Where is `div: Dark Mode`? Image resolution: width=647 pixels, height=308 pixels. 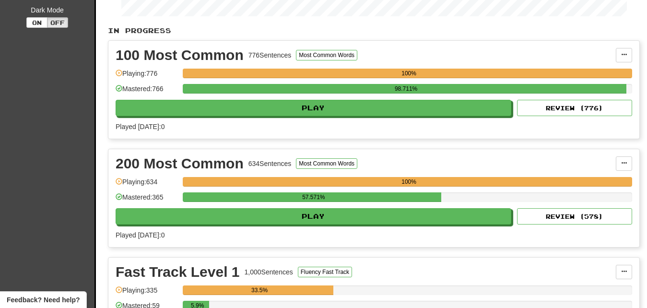 div: Dark Mode is located at coordinates (47, 10).